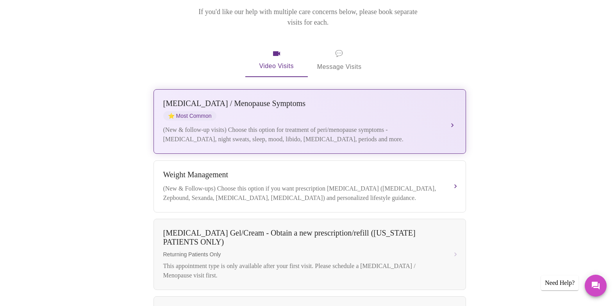 This screenshot has height=306, width=616. I want to click on span: message, so click(339, 54).